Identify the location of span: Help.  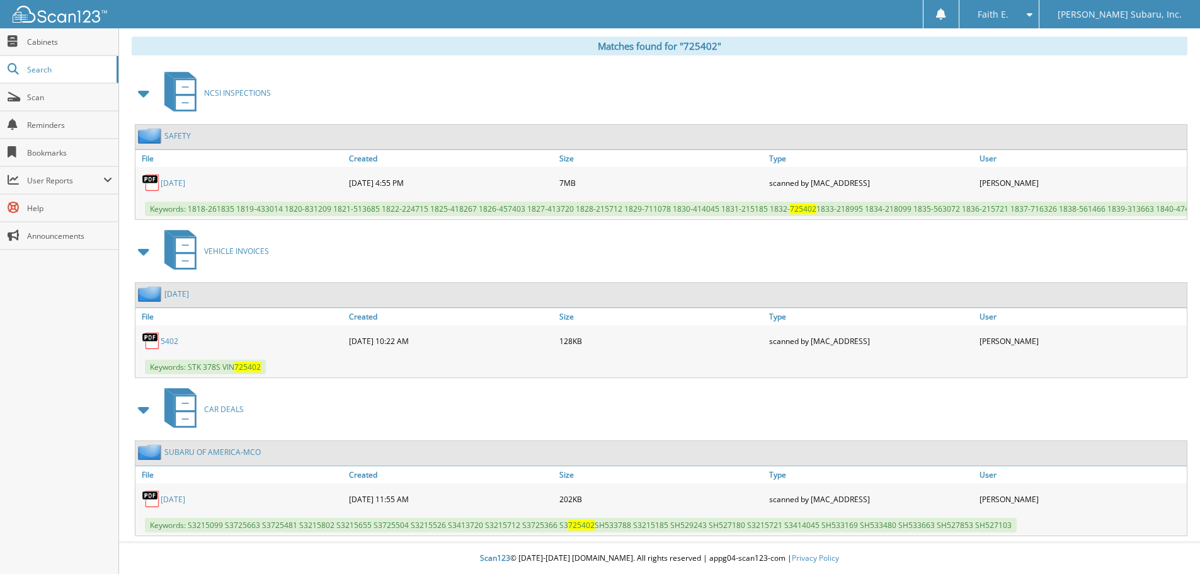
(69, 208).